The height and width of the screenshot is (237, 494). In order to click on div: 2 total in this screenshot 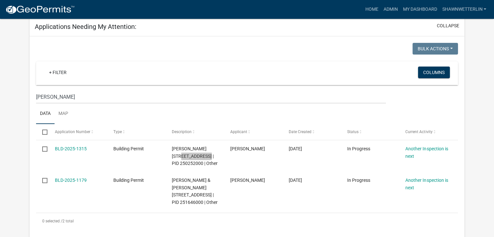, I will do `click(247, 221)`.